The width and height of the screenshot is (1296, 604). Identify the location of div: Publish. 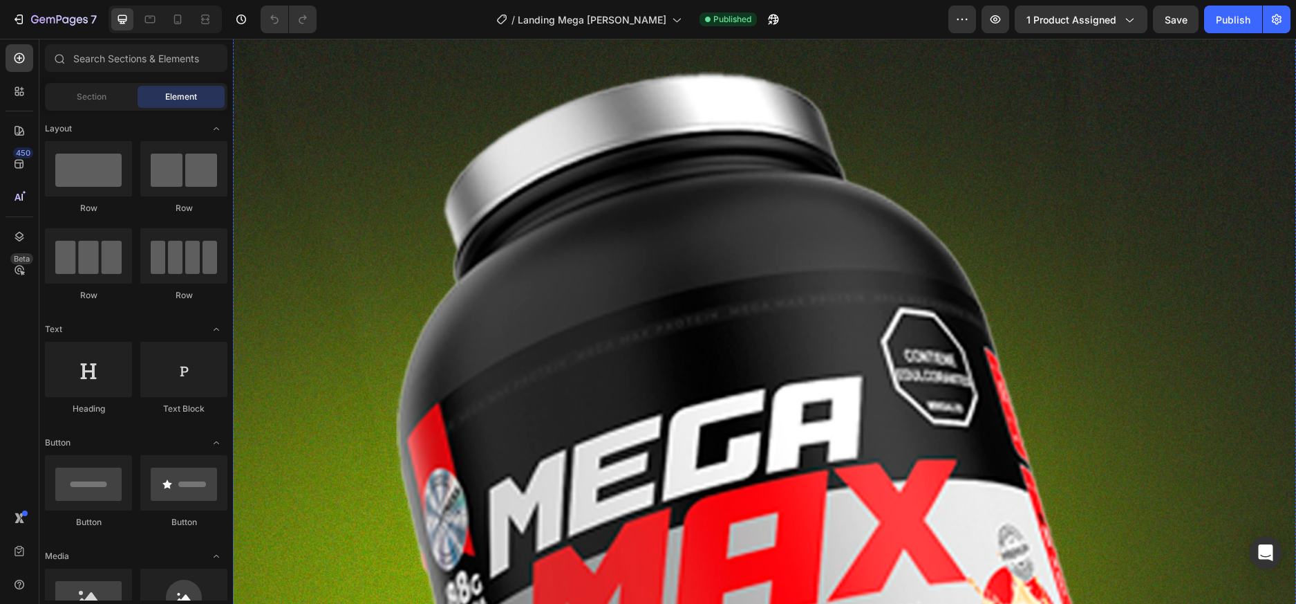
(1233, 19).